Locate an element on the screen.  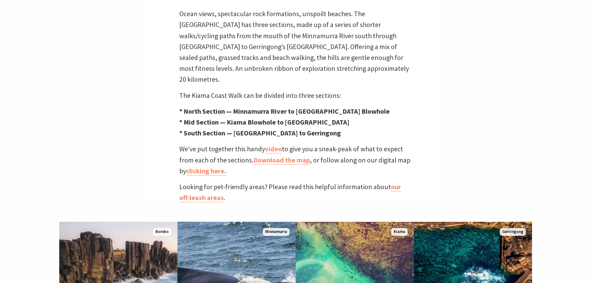
span: Bombo is located at coordinates (162, 231).